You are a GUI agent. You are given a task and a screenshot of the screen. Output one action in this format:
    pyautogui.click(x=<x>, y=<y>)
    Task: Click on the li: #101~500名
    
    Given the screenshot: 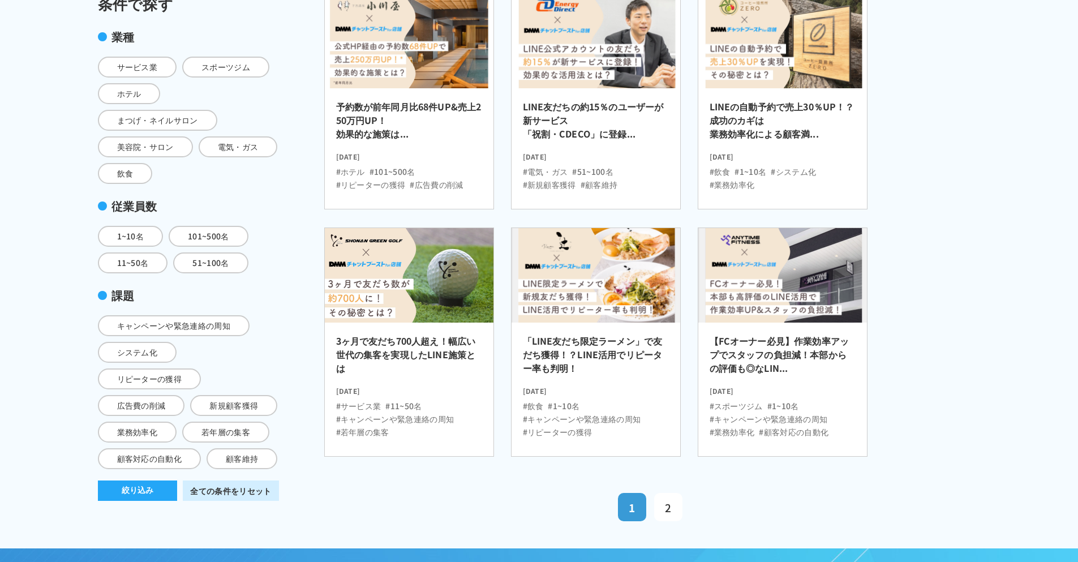 What is the action you would take?
    pyautogui.click(x=392, y=172)
    